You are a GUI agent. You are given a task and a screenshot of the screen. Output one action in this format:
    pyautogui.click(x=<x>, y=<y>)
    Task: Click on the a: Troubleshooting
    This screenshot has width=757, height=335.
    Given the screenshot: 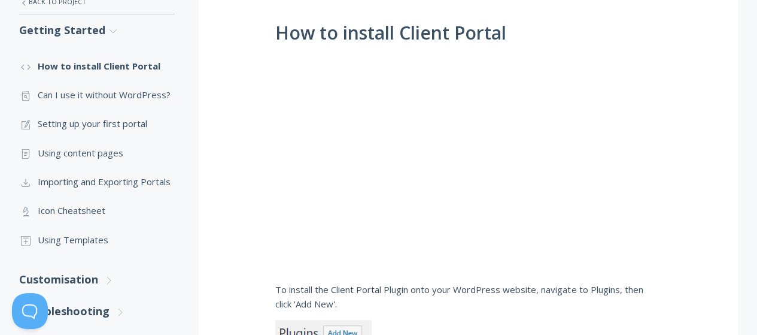 What is the action you would take?
    pyautogui.click(x=97, y=311)
    